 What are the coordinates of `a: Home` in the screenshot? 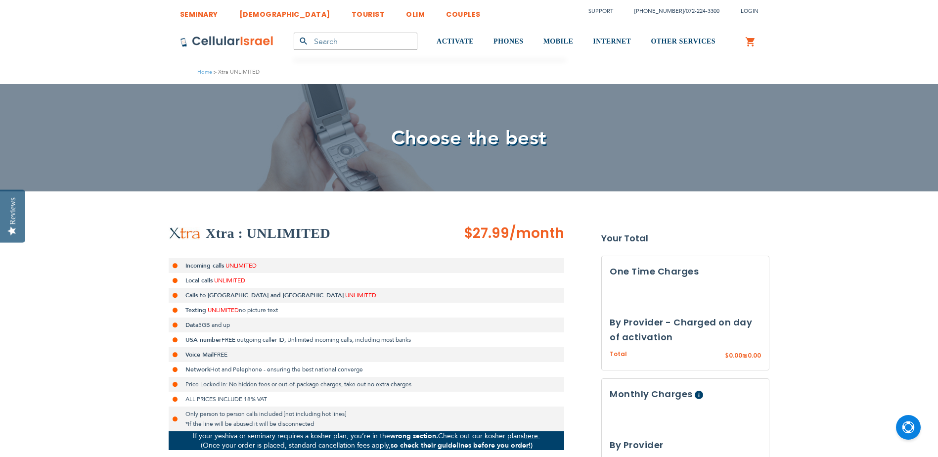 It's located at (205, 72).